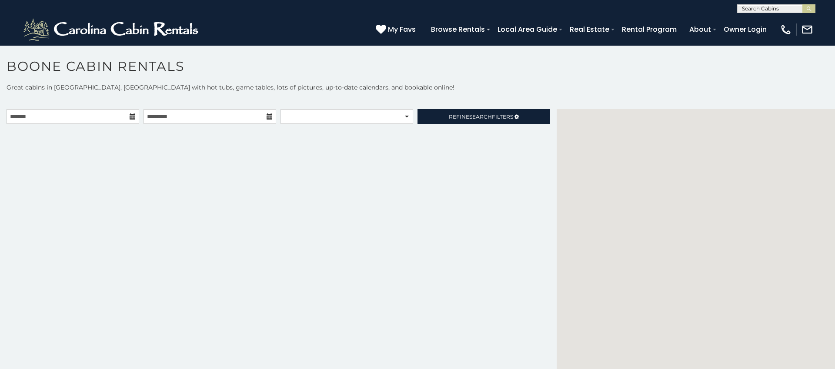 Image resolution: width=835 pixels, height=369 pixels. What do you see at coordinates (700, 29) in the screenshot?
I see `a: About` at bounding box center [700, 29].